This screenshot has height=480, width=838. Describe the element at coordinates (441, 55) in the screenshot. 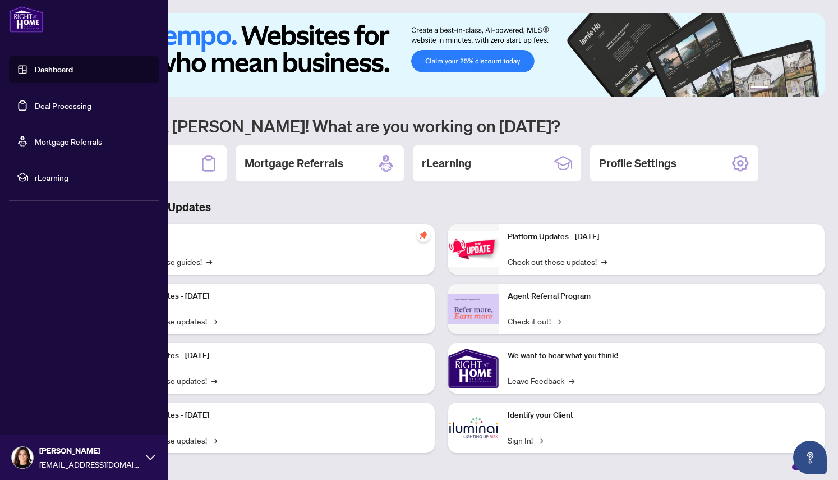

I see `img: Slide 0` at that location.